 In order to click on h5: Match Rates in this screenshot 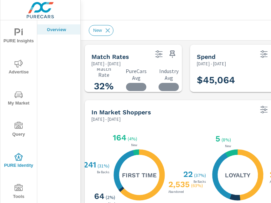, I will do `click(110, 57)`.